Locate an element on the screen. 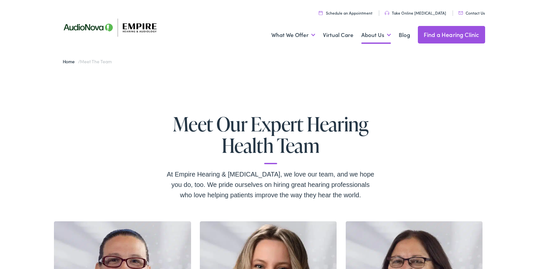  a: About Us is located at coordinates (376, 35).